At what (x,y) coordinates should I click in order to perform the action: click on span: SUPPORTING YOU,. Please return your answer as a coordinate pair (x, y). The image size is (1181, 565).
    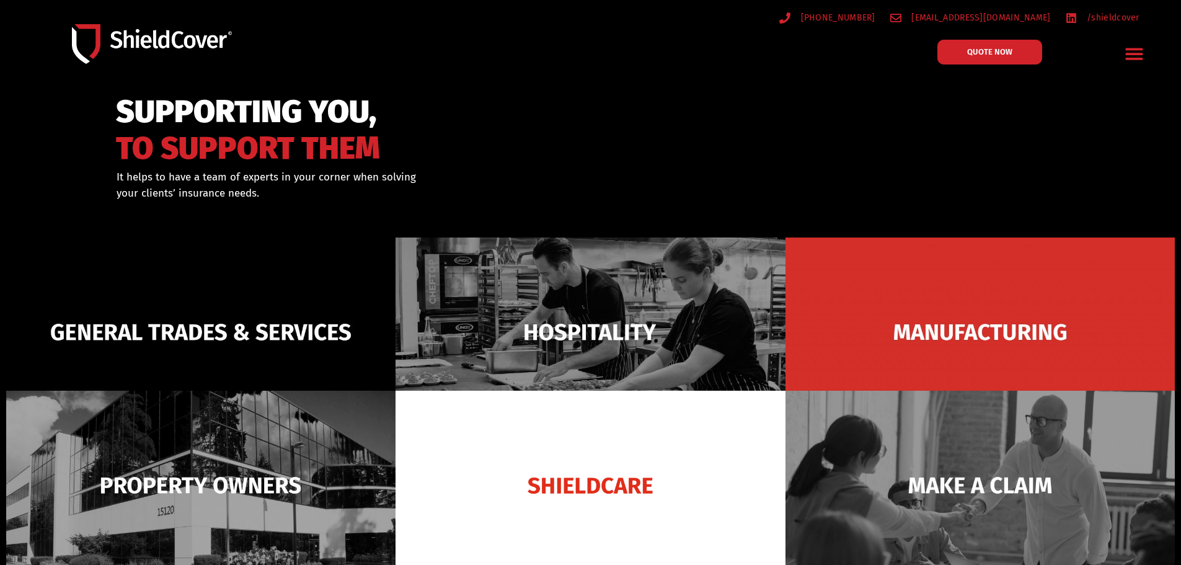
    Looking at the image, I should click on (248, 112).